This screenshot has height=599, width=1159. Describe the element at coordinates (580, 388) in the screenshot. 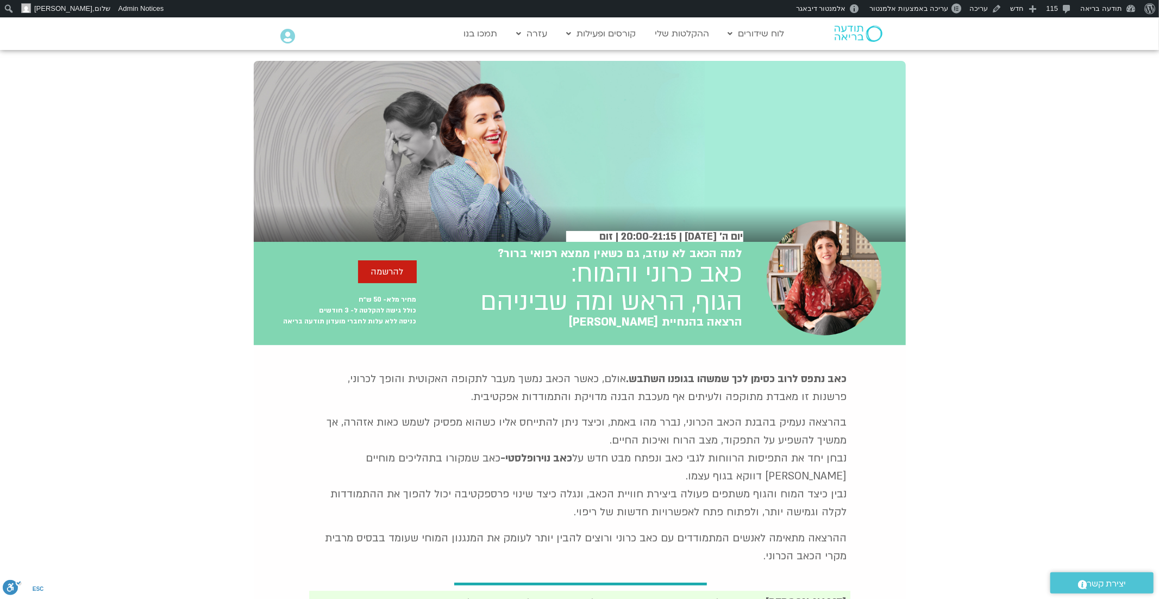

I see `p: אולם, כאשר הכאב נמשך מעבר לתקופה האקוטית והופך לכרוני, פרשנות זו מאבדת מתוקפה ולעיתים אף מעכבת הב...` at that location.